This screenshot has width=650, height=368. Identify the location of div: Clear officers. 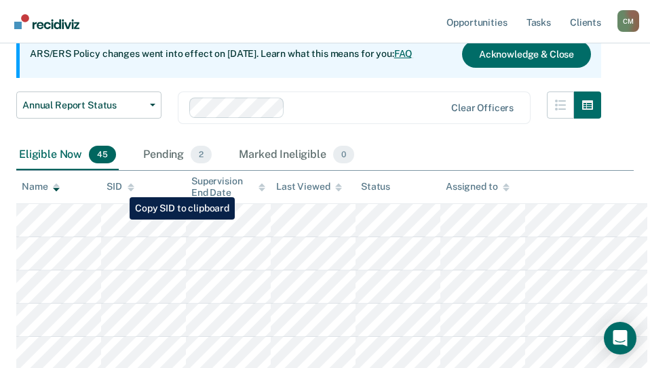
(482, 108).